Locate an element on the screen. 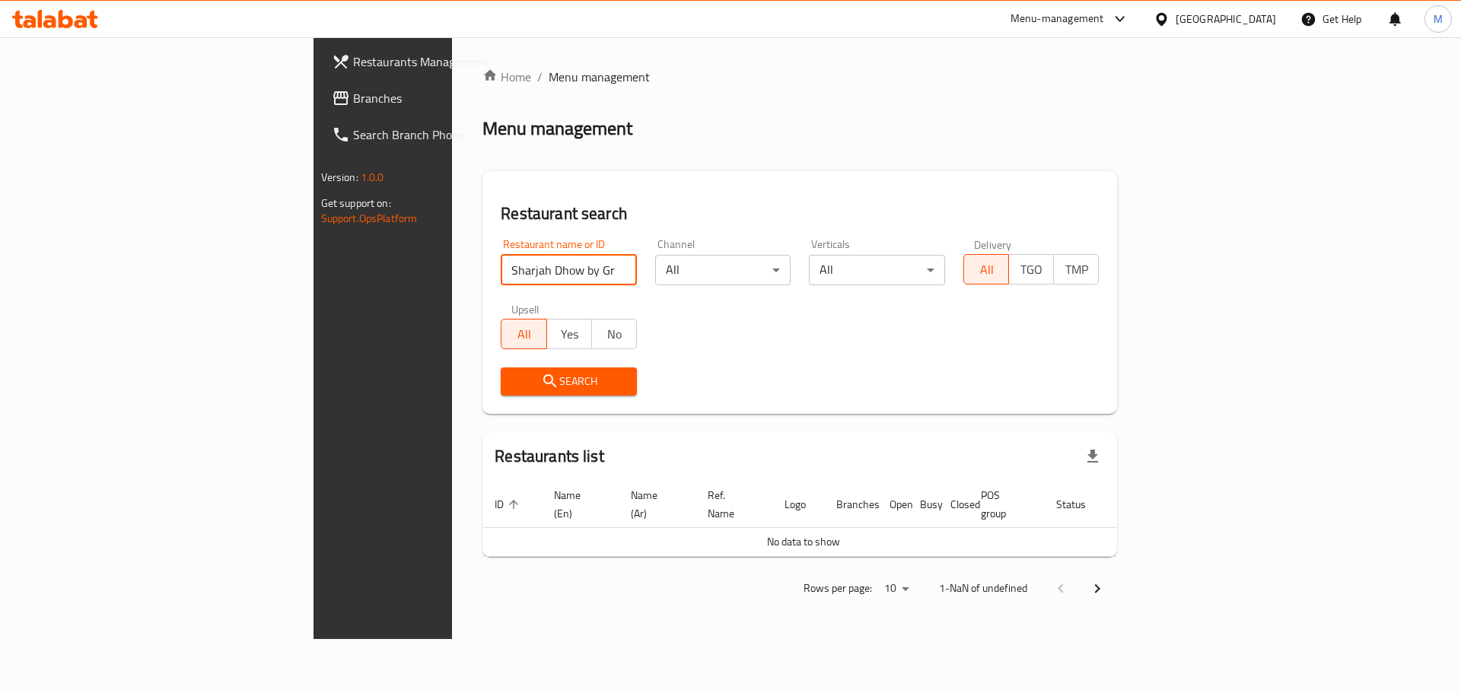  span: No data to show is located at coordinates (803, 542).